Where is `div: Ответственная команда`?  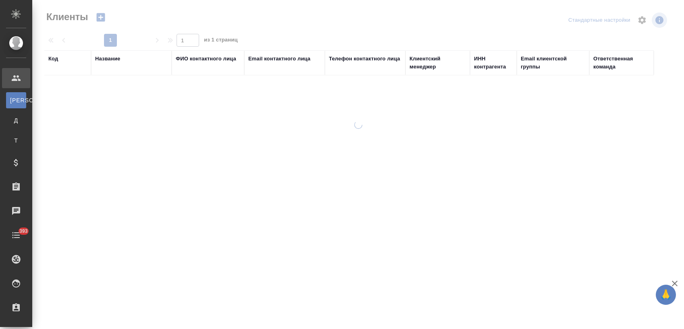 div: Ответственная команда is located at coordinates (622, 63).